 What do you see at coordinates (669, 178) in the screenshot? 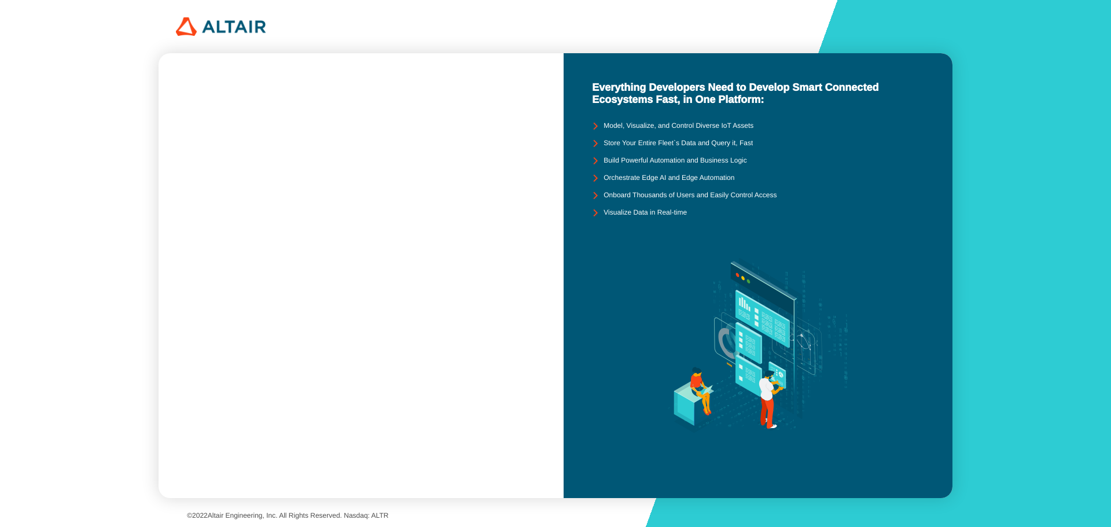
I see `unity-typography: Orchestrate Edge AI and Edge Automation` at bounding box center [669, 178].